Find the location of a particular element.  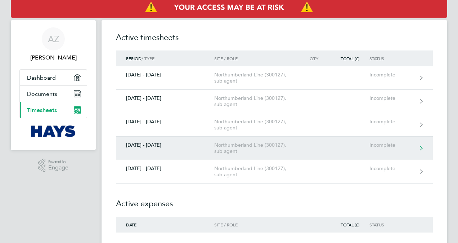

span: Documents is located at coordinates (42, 94).